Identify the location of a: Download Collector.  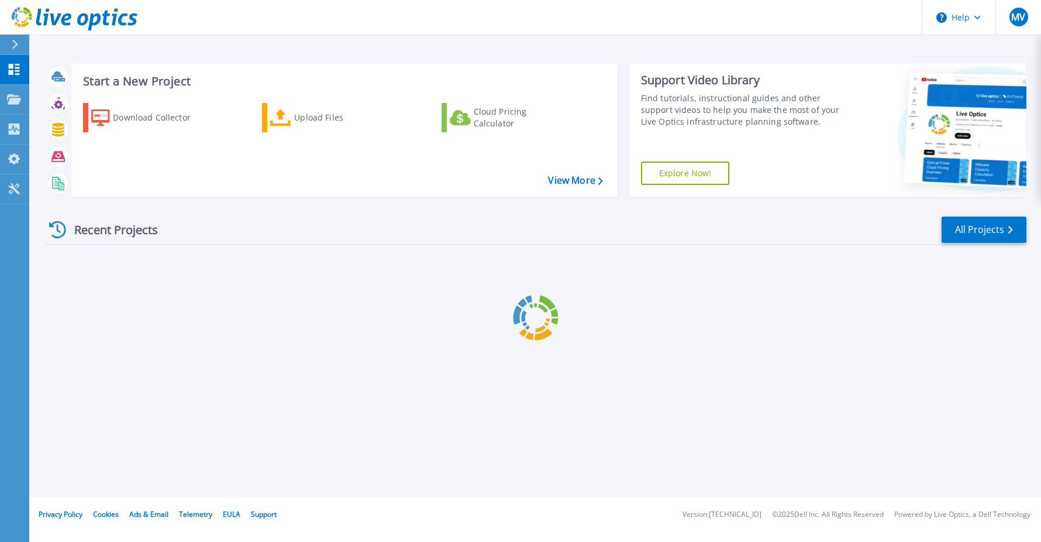
(148, 118).